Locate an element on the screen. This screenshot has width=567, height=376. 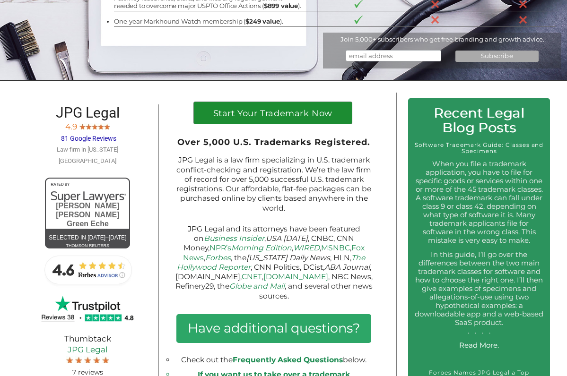
a: JPG Legal is located at coordinates (87, 350).